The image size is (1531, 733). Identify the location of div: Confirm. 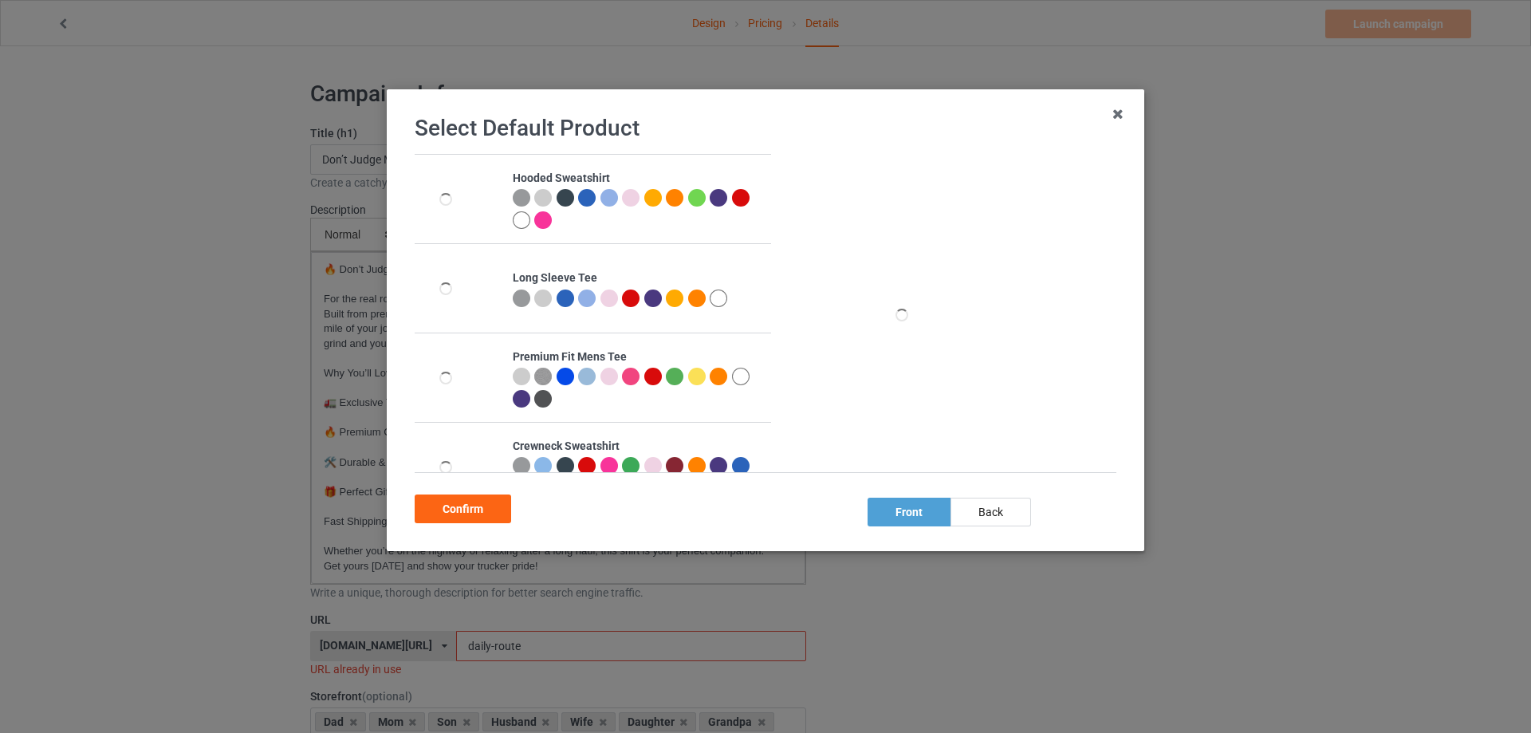
(462, 509).